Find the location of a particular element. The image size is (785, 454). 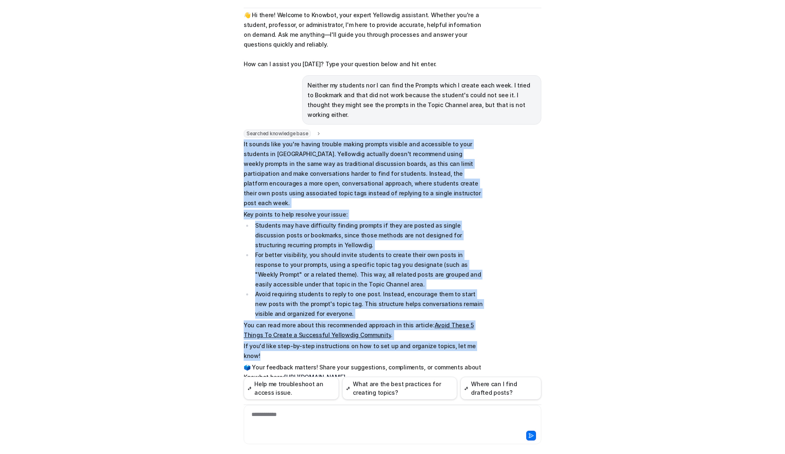

span: Searched knowledge base is located at coordinates (277, 134).